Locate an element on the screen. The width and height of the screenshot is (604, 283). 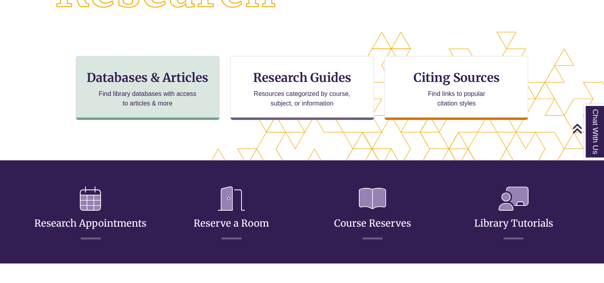
h3: Citing Sources is located at coordinates (457, 77).